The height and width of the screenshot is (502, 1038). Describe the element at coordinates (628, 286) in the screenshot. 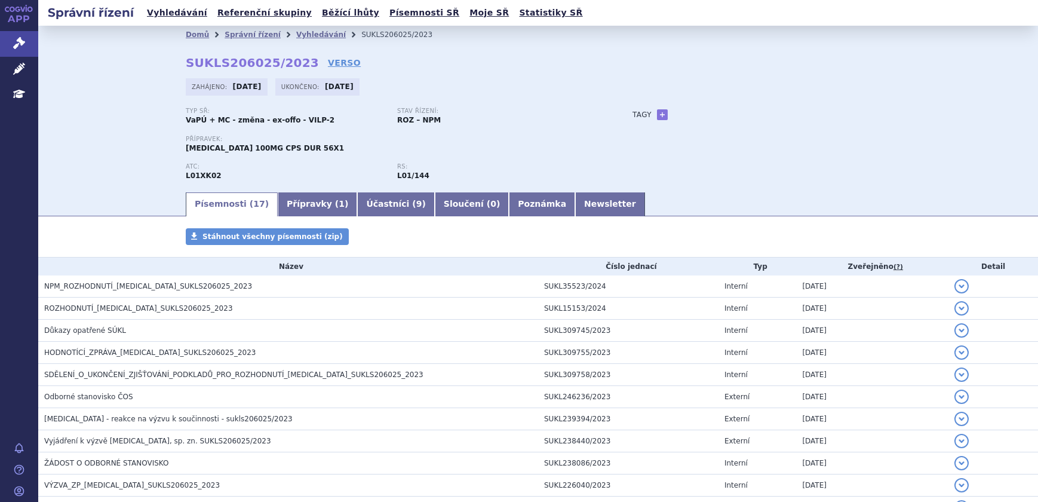

I see `td: SUKL35523/2024` at that location.